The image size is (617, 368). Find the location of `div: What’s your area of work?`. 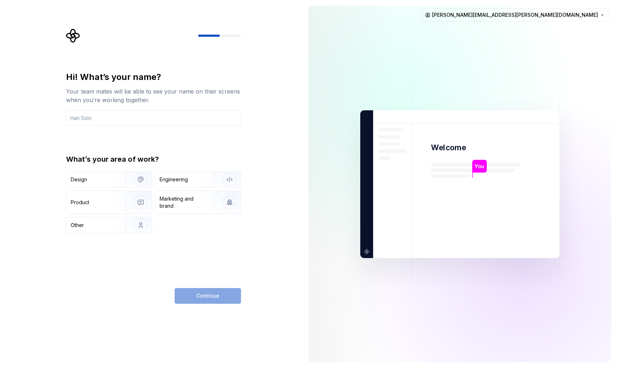

div: What’s your area of work? is located at coordinates (154, 159).